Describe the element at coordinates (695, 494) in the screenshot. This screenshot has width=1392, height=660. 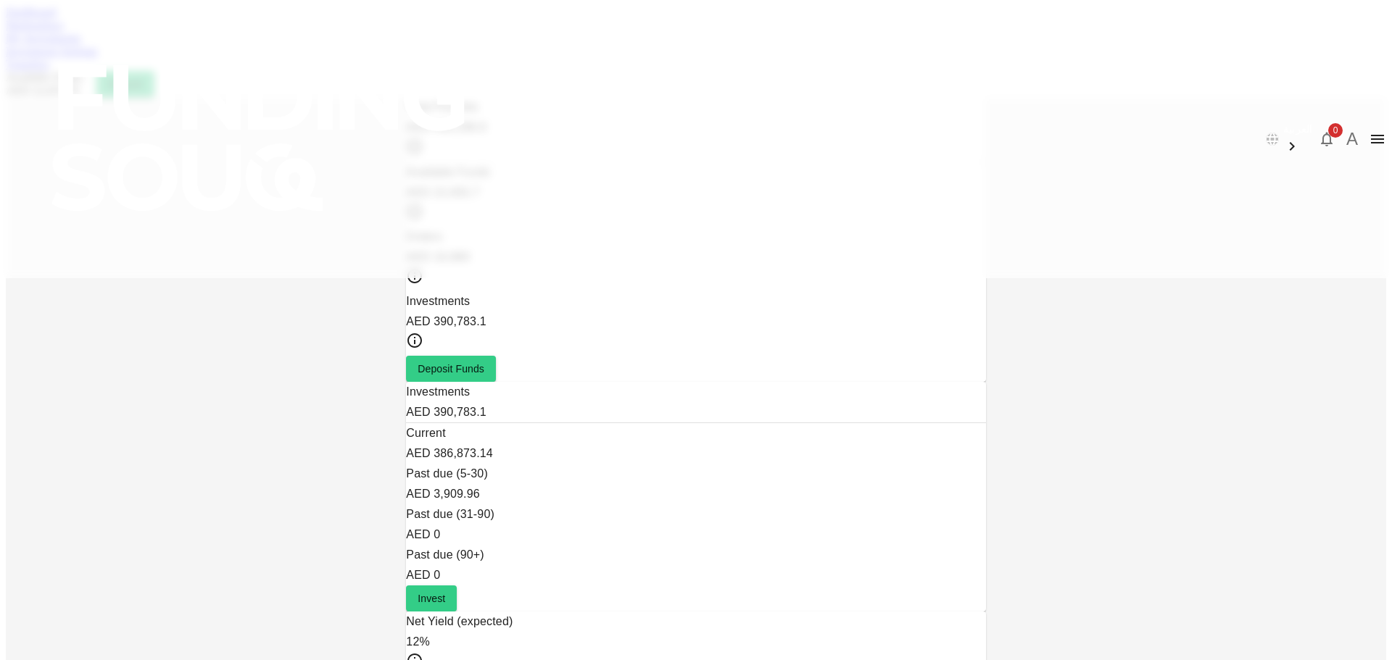
I see `div: AED 3,909.96` at that location.